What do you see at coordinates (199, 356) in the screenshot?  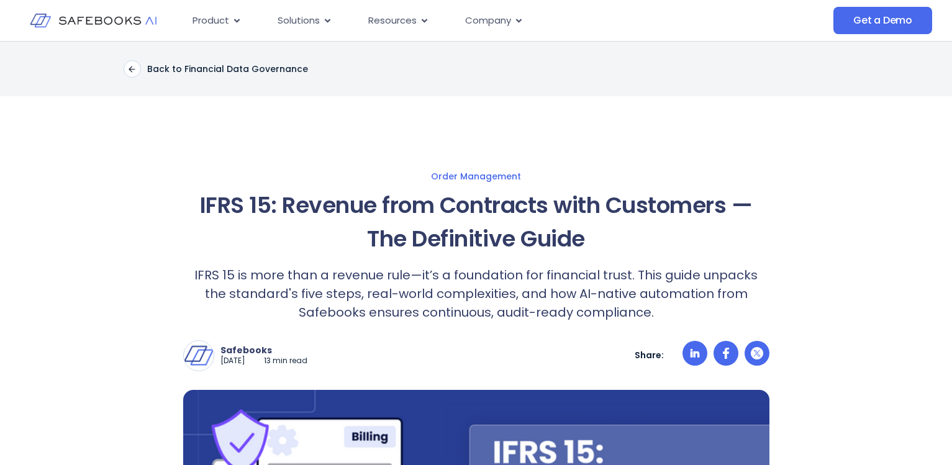 I see `img: Safebooks` at bounding box center [199, 356].